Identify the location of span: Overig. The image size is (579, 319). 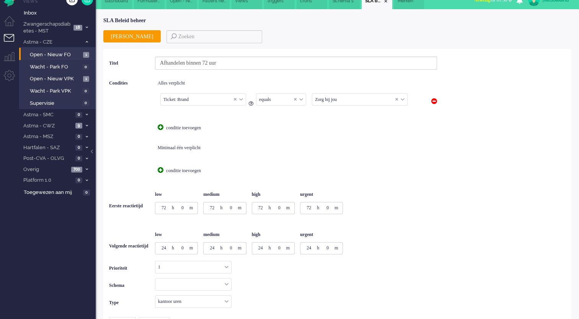
(46, 169).